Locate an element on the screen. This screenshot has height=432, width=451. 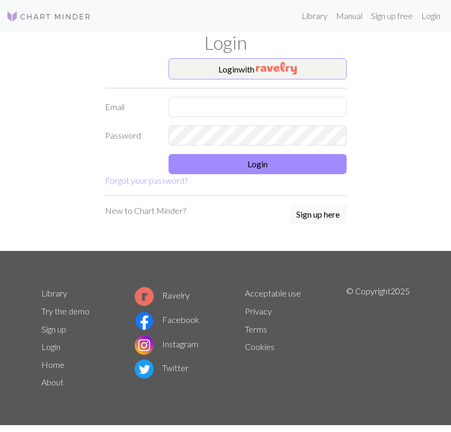
a: Twitter is located at coordinates (162, 368).